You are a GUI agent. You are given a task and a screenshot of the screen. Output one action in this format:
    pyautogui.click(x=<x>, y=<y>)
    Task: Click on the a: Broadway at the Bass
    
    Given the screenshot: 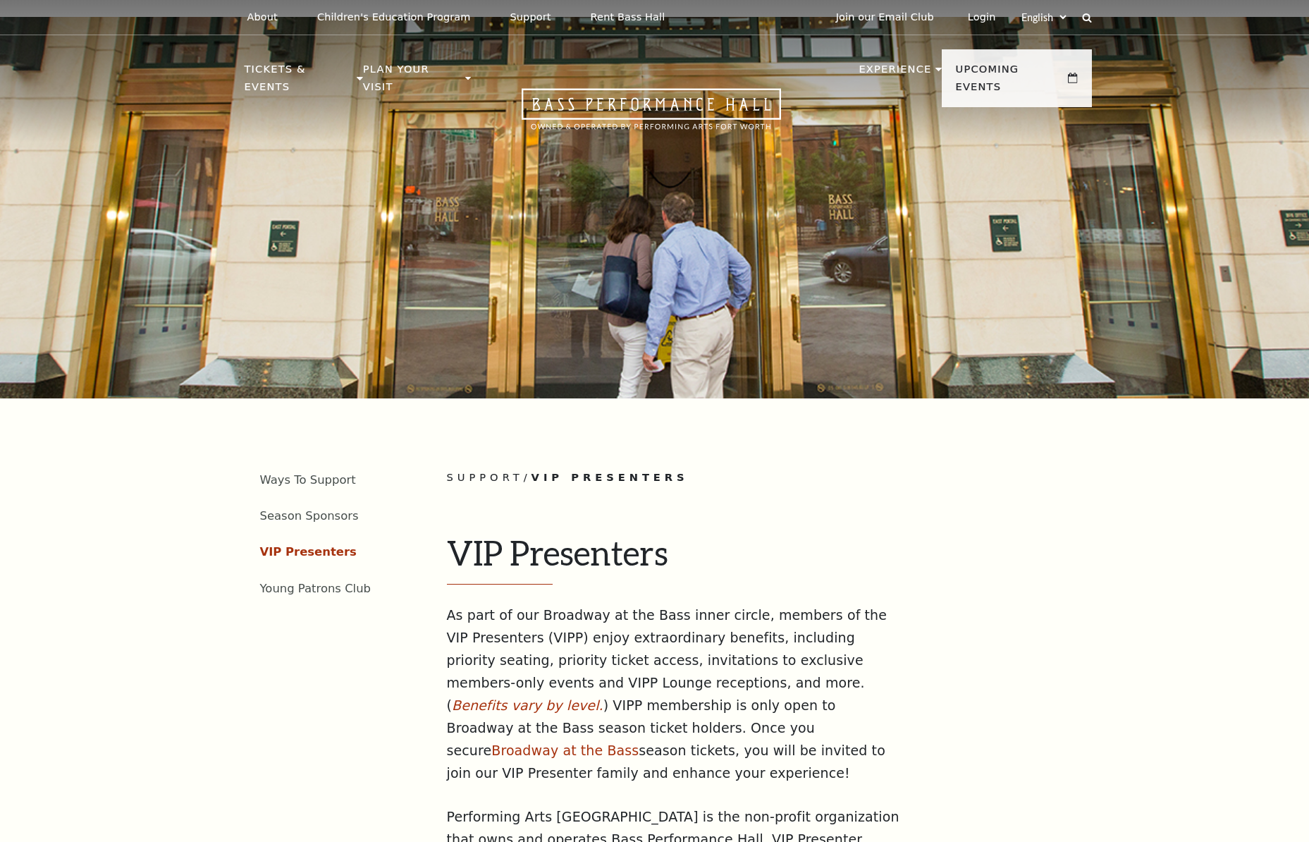 What is the action you would take?
    pyautogui.click(x=565, y=750)
    